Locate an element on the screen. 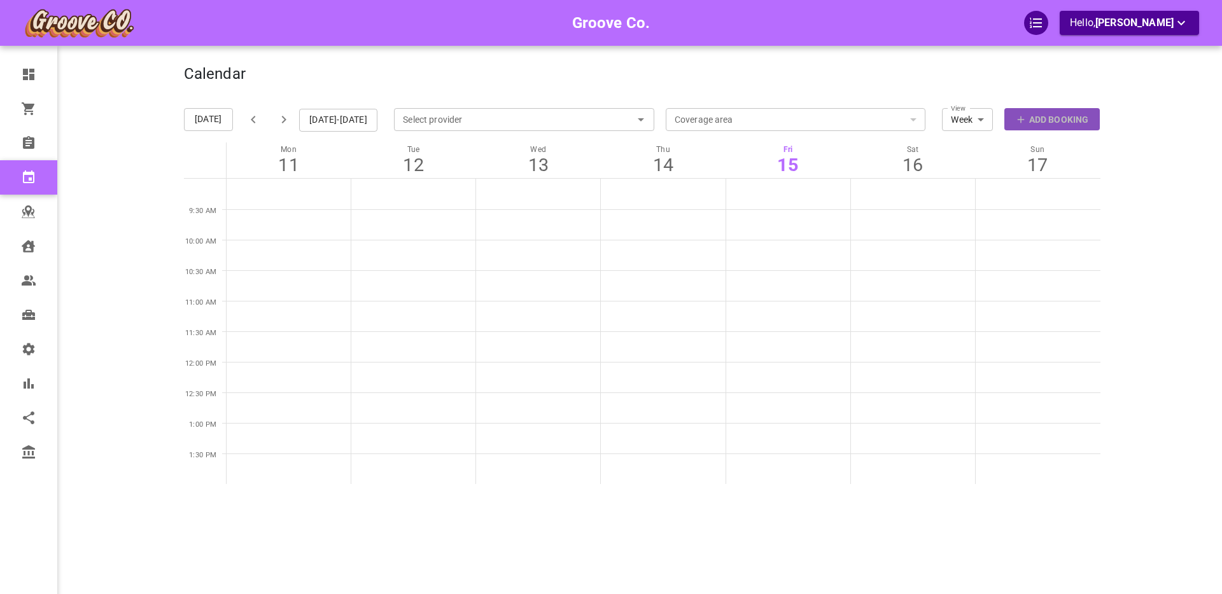 The image size is (1222, 594). p: Fri is located at coordinates (788, 150).